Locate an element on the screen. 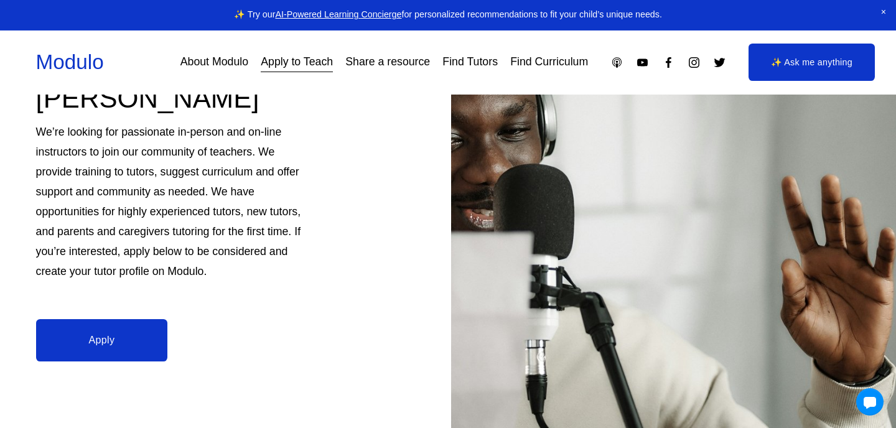 This screenshot has height=428, width=896. a: Apple Podcasts is located at coordinates (616, 62).